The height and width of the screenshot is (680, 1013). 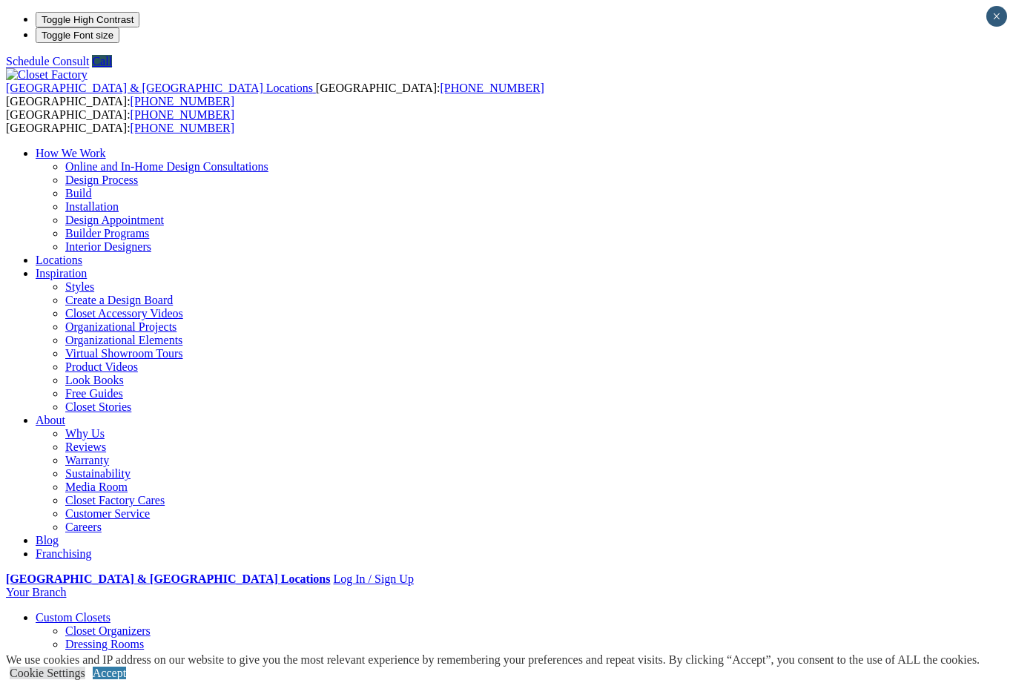 What do you see at coordinates (36, 592) in the screenshot?
I see `span: Your Branch` at bounding box center [36, 592].